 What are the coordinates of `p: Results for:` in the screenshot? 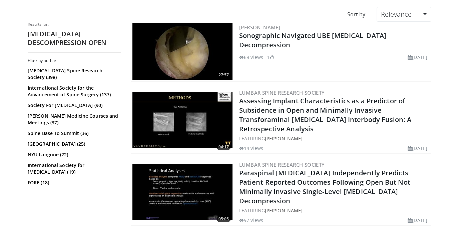 It's located at (74, 24).